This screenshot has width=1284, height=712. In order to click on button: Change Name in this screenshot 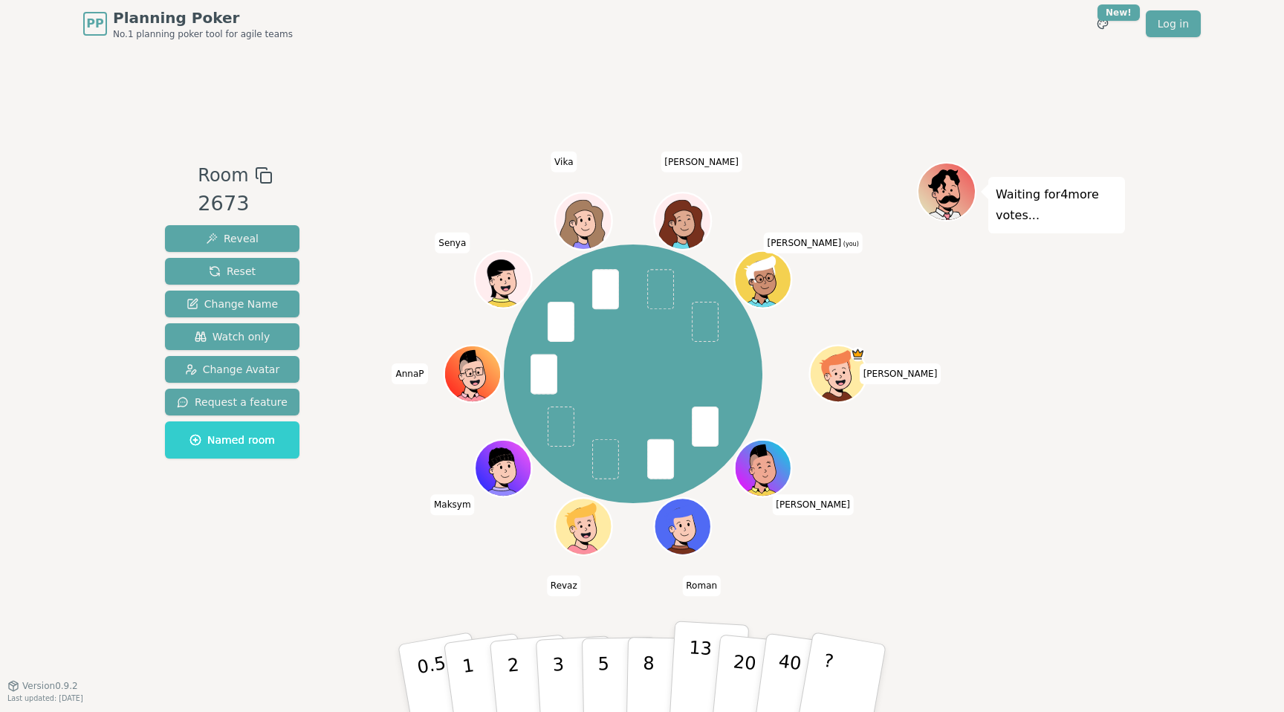, I will do `click(232, 304)`.